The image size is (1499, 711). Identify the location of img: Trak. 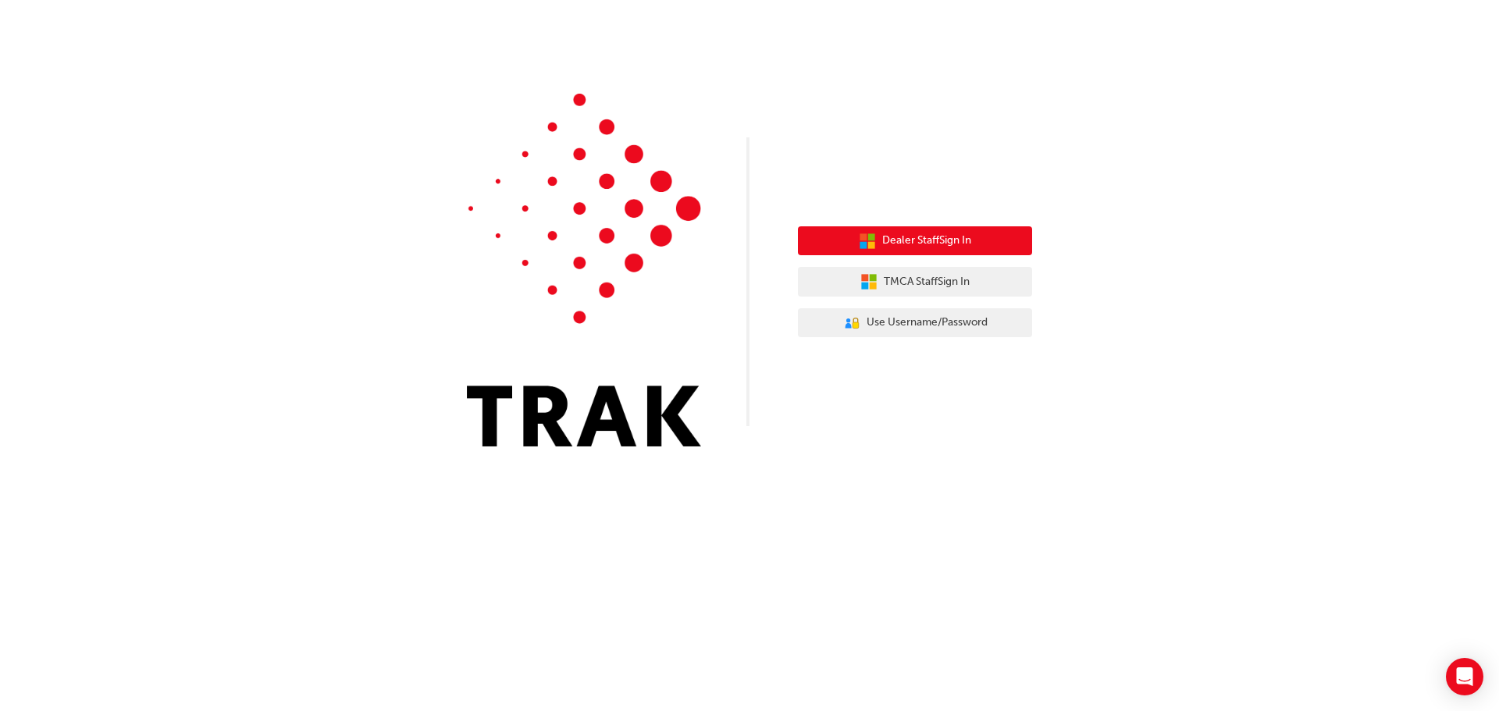
(584, 270).